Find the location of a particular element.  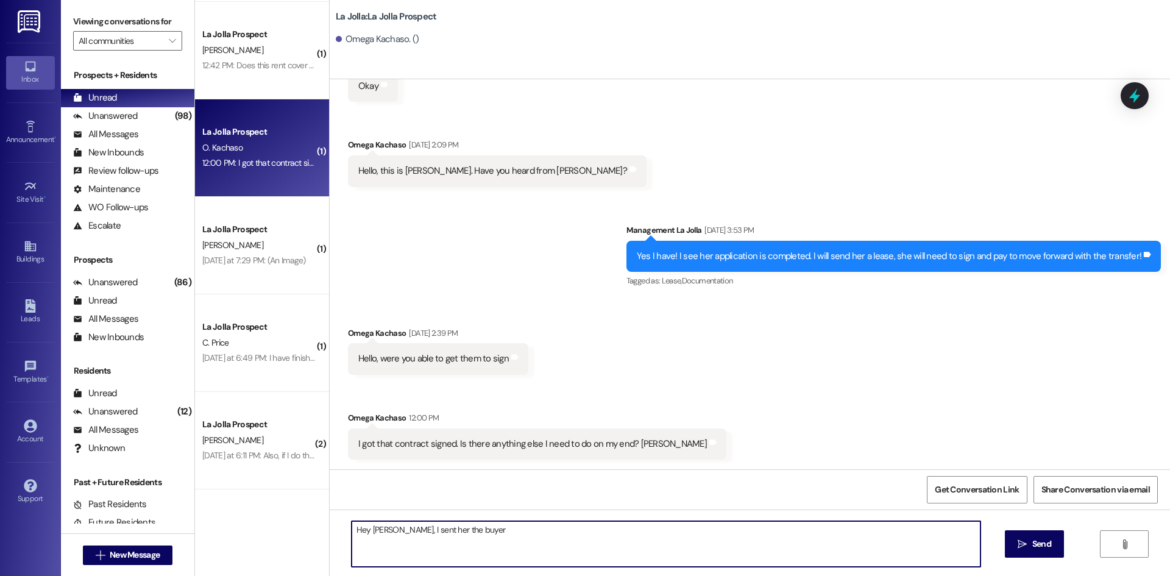

div: Residents is located at coordinates (127, 370).